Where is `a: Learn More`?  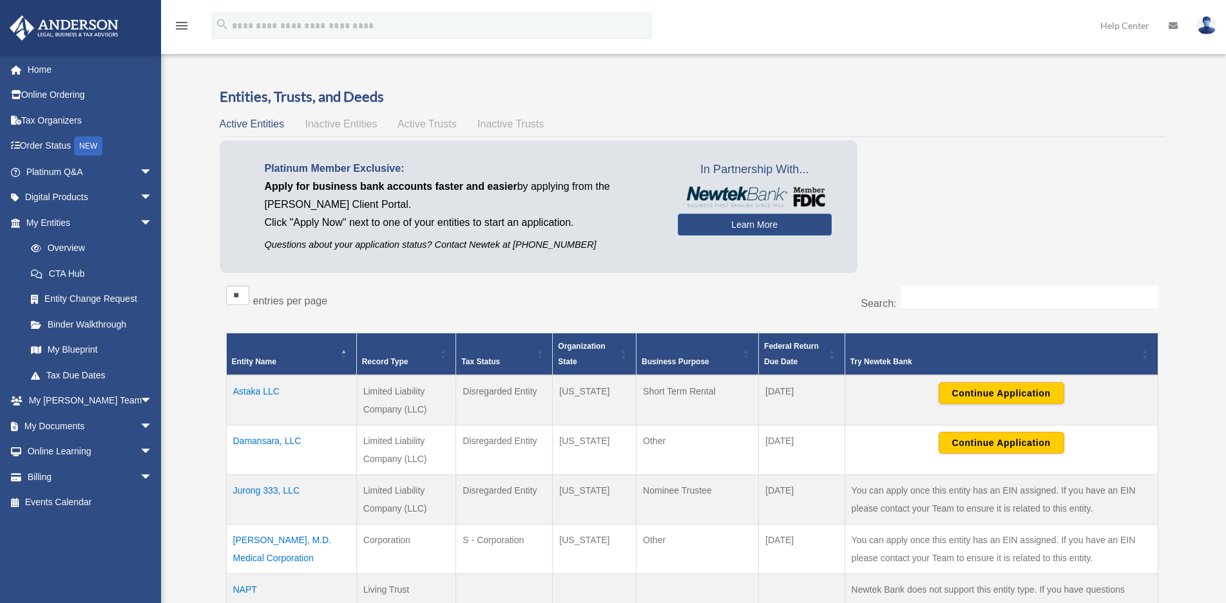 a: Learn More is located at coordinates (754, 225).